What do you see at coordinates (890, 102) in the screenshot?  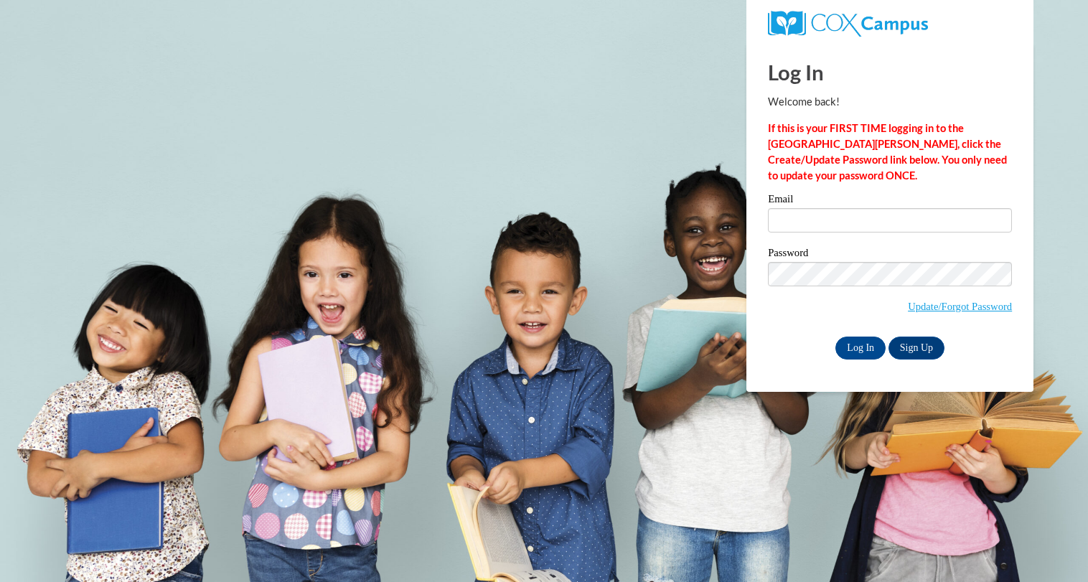 I see `p: Welcome back!` at bounding box center [890, 102].